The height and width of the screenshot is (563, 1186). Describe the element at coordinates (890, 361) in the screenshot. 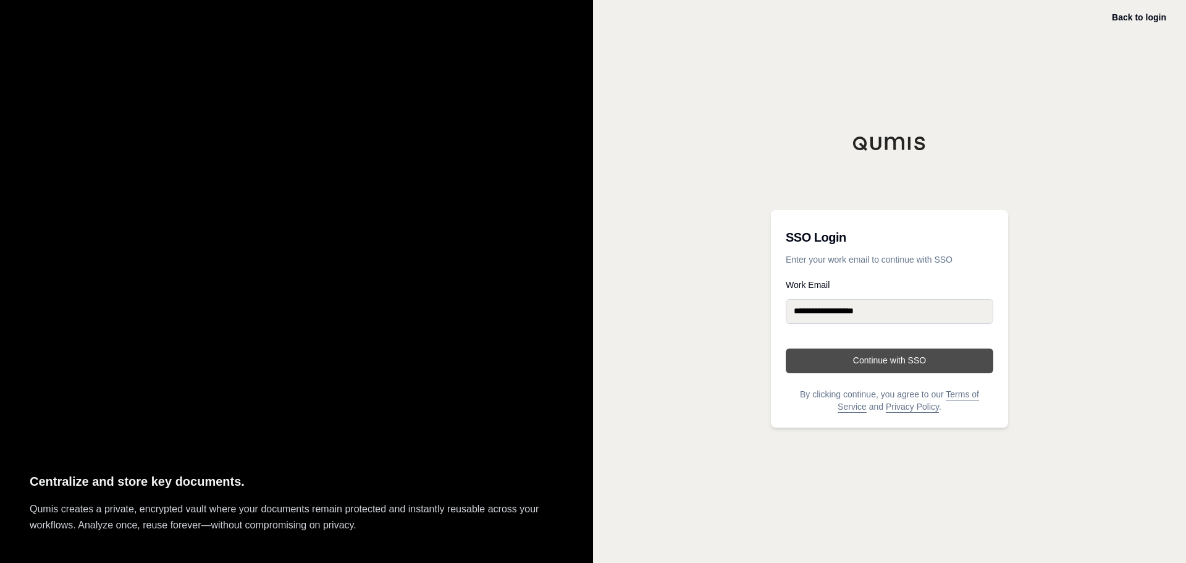

I see `button: Continue with SSO` at that location.